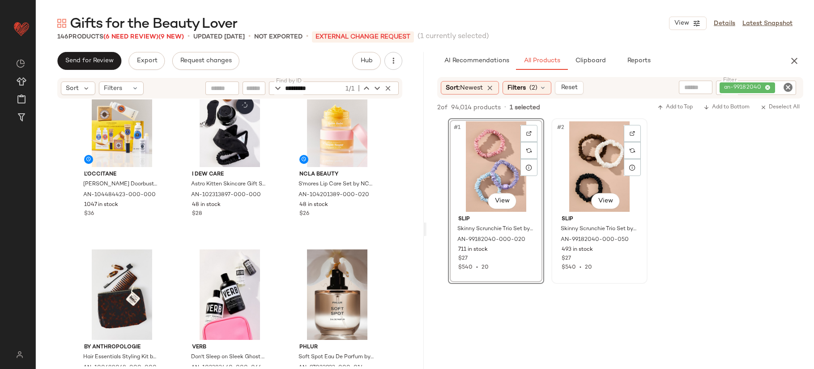  What do you see at coordinates (588, 267) in the screenshot?
I see `span: 20` at bounding box center [588, 267].